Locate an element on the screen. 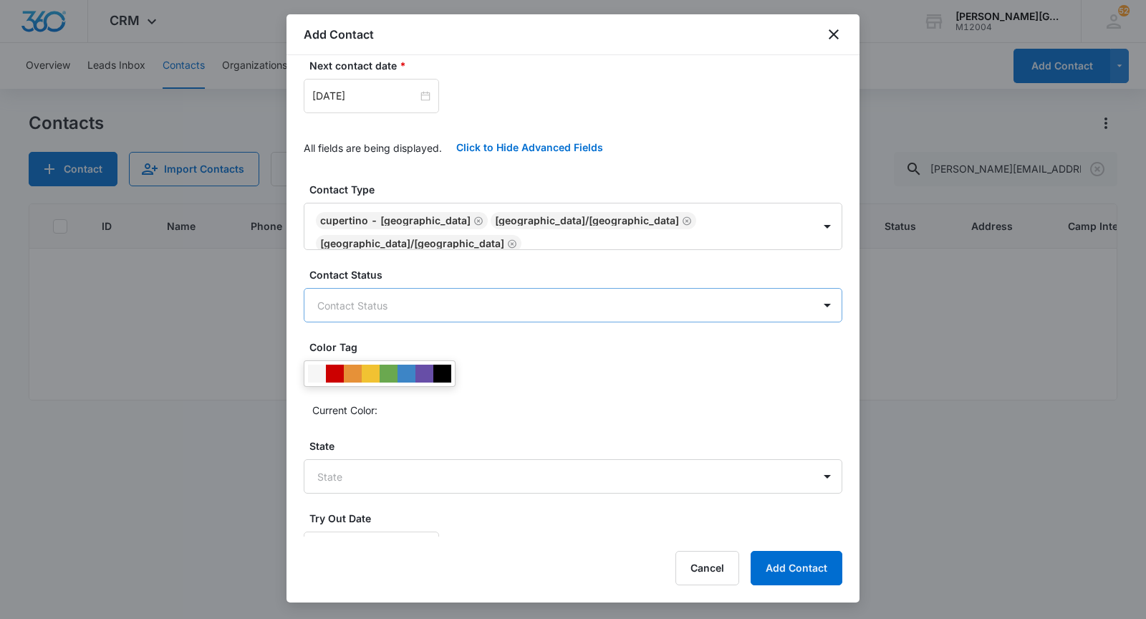 Image resolution: width=1146 pixels, height=619 pixels. button: Click to Hide Advanced Fields is located at coordinates (529, 147).